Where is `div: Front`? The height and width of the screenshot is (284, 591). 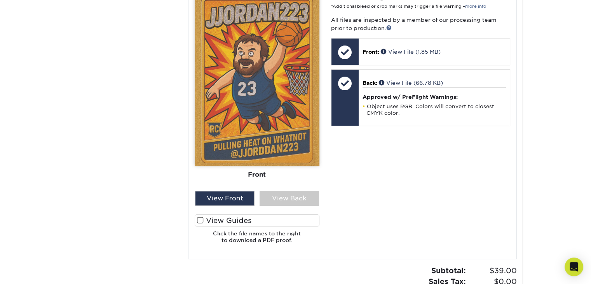 div: Front is located at coordinates (257, 175).